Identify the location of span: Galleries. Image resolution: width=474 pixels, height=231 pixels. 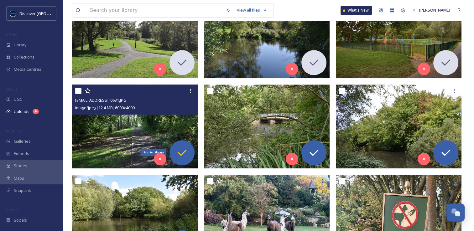
(22, 141).